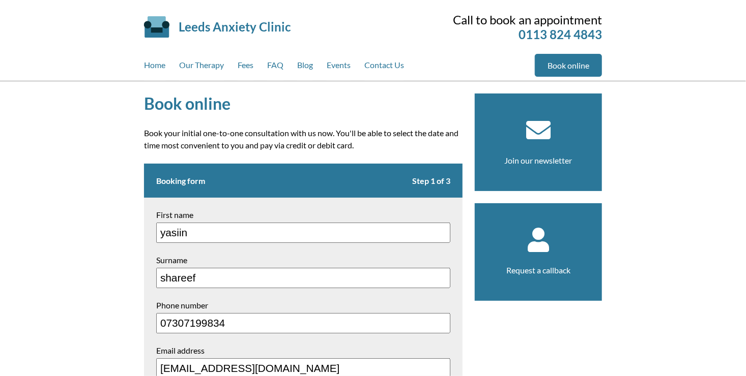  Describe the element at coordinates (303, 215) in the screenshot. I see `label: First name` at that location.